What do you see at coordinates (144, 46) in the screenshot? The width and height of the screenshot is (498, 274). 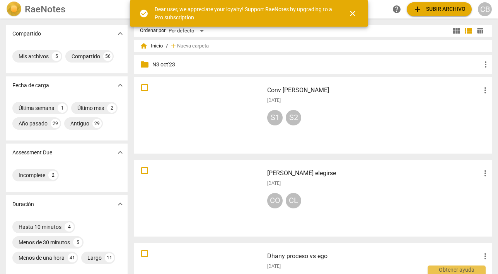 I see `span: home` at bounding box center [144, 46].